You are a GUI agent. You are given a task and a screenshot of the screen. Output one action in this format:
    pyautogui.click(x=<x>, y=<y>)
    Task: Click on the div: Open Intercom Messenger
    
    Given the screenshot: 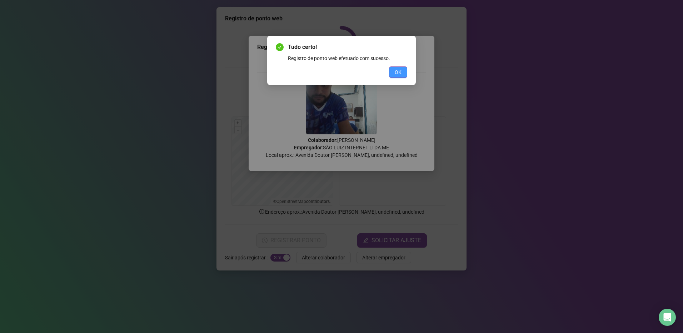 What is the action you would take?
    pyautogui.click(x=668, y=317)
    